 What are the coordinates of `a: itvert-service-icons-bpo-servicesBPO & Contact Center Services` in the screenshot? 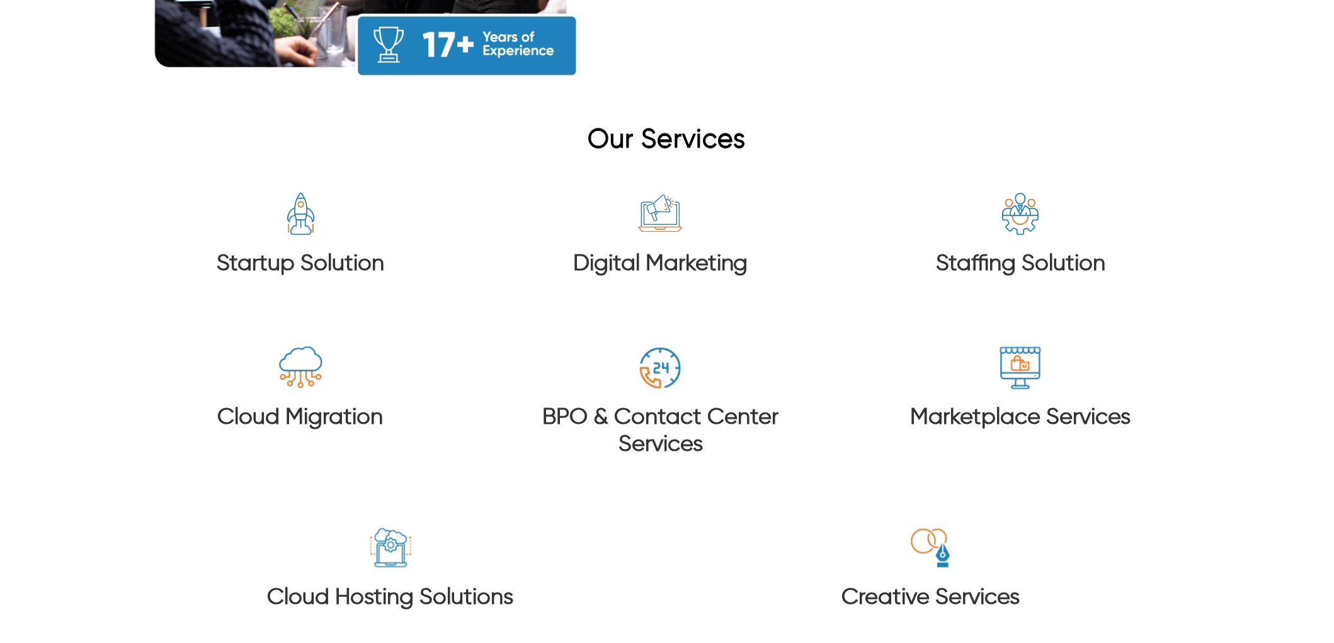 It's located at (660, 417).